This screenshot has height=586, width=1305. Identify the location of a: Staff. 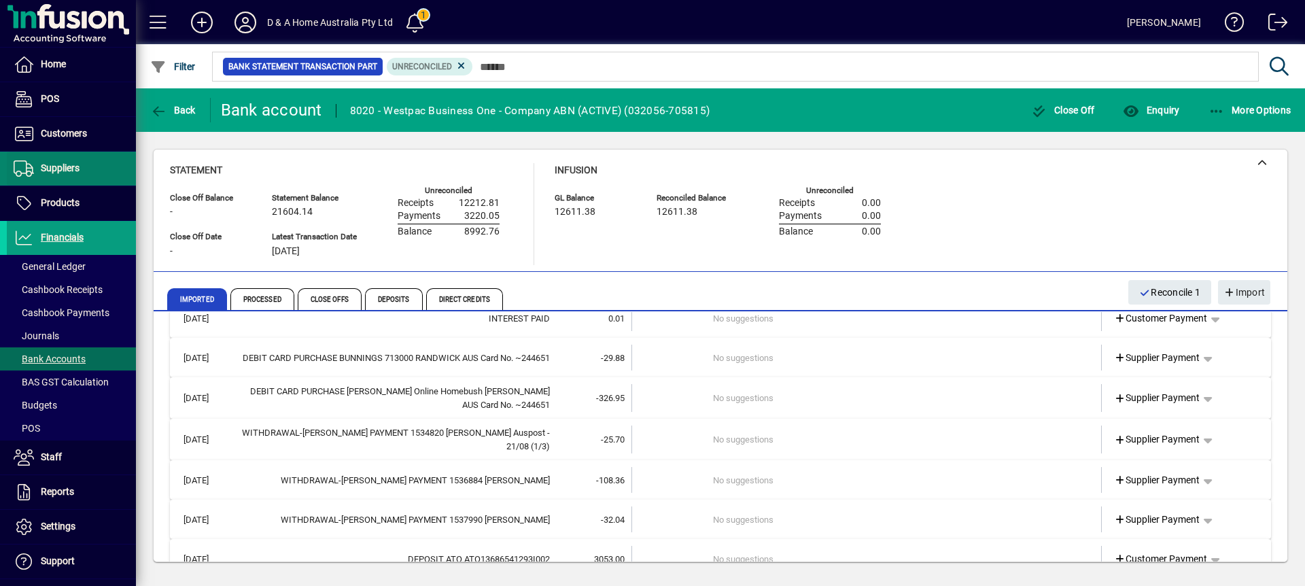
(71, 457).